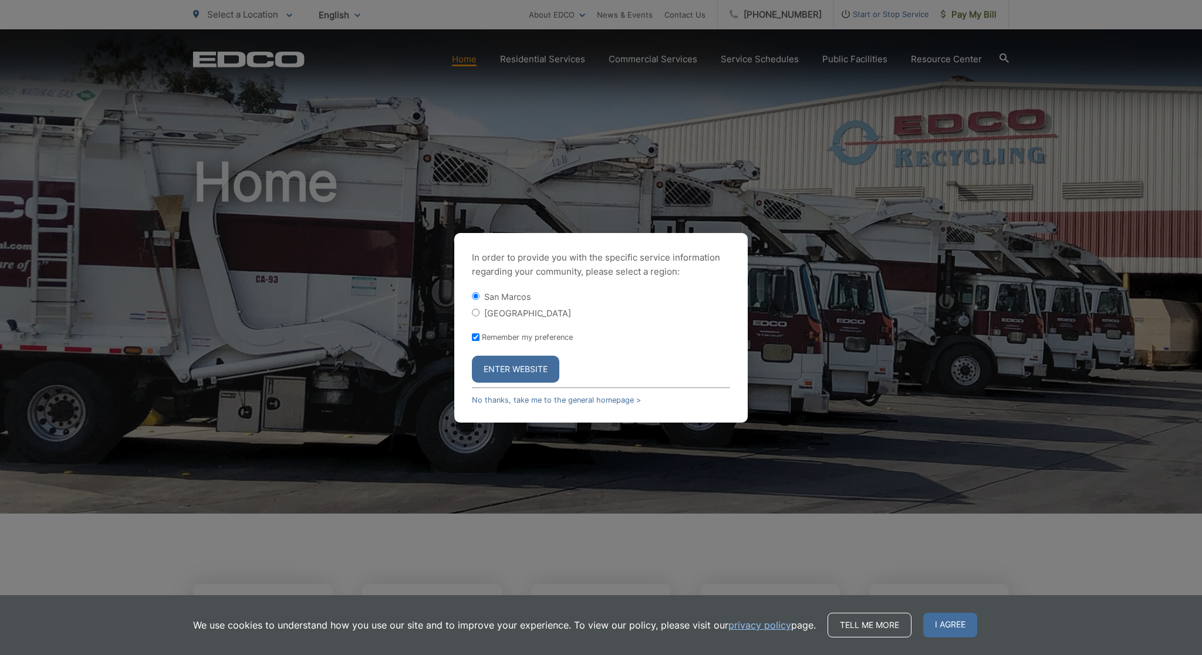 Image resolution: width=1202 pixels, height=655 pixels. I want to click on a: Tell me more, so click(869, 625).